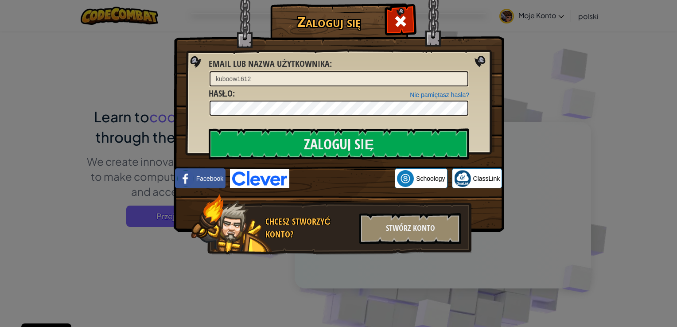 This screenshot has width=677, height=327. What do you see at coordinates (310, 228) in the screenshot?
I see `div: Chcesz stworzyć konto?` at bounding box center [310, 228].